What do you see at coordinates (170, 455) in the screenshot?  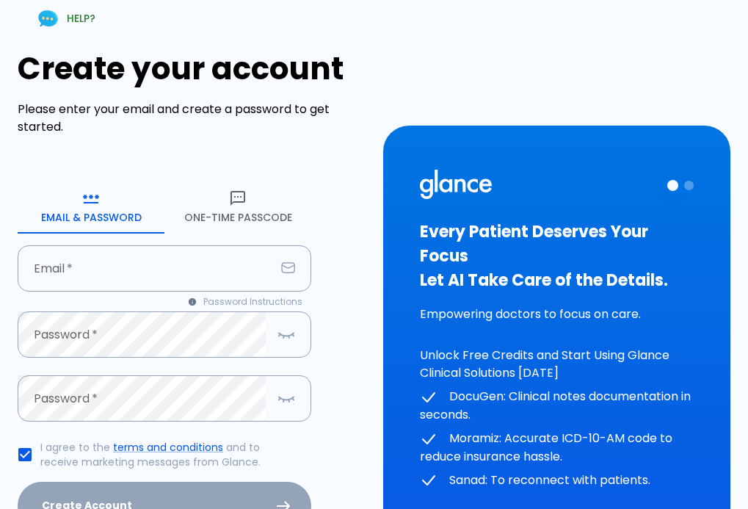 I see `p: I agree to the and to receive marketing messages from Glance.` at bounding box center [170, 455].